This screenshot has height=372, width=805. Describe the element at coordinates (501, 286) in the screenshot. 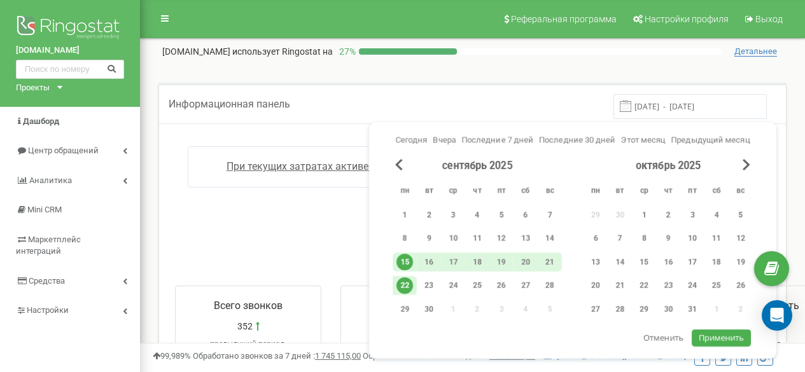

I see `div: пт 26 сент. 2025 г.` at that location.